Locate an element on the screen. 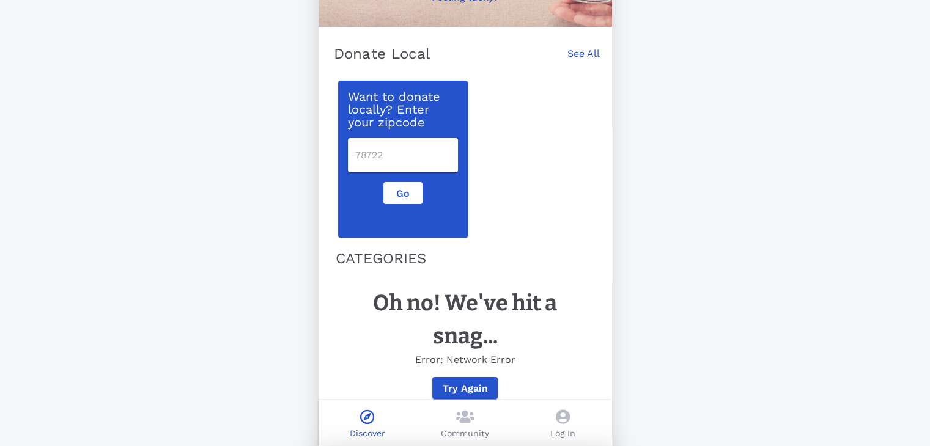  p: Log In is located at coordinates (562, 433).